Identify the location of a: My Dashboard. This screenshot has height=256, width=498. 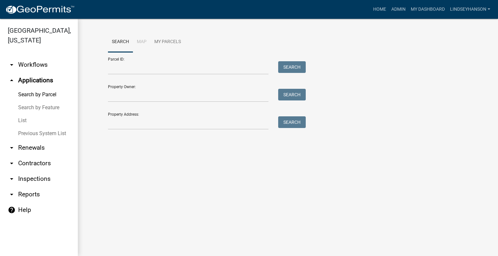
(427, 9).